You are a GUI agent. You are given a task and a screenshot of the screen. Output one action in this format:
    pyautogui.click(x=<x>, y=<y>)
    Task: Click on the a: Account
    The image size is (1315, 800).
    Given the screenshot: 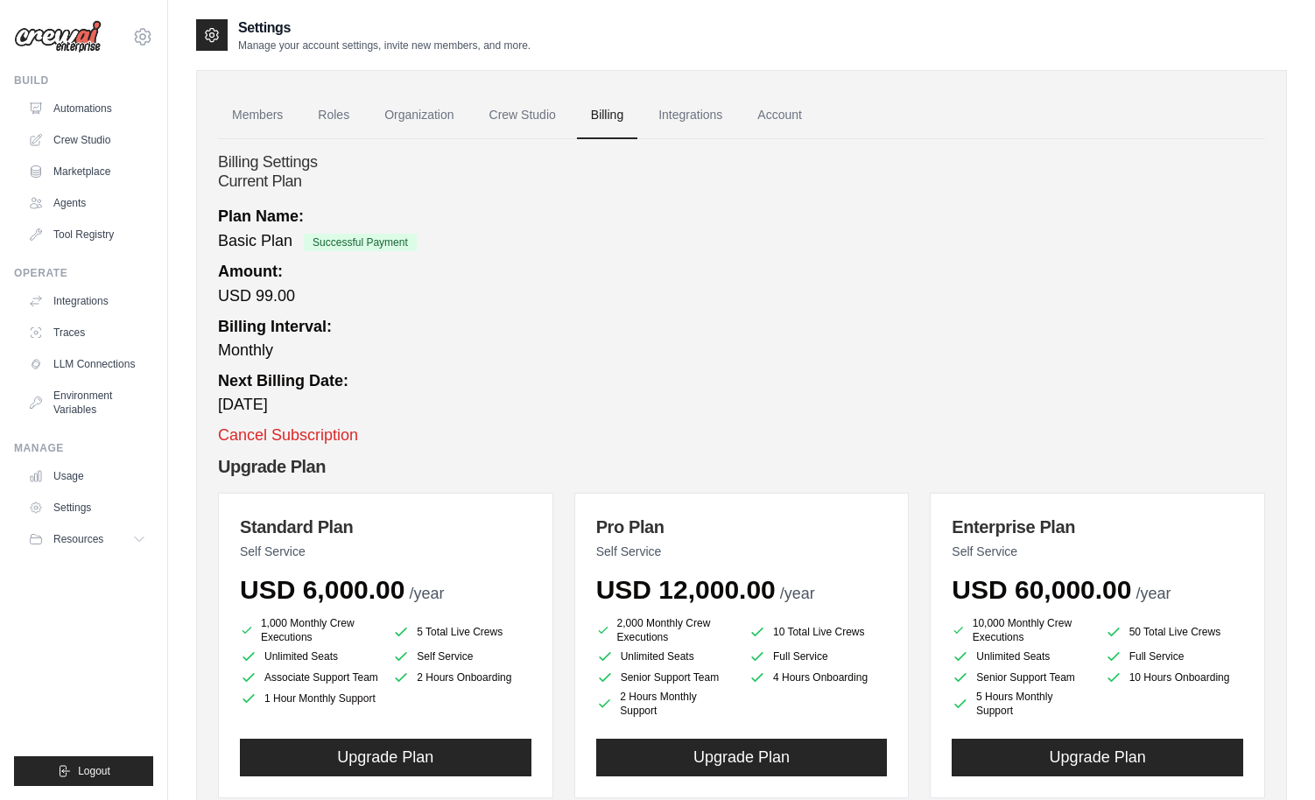 What is the action you would take?
    pyautogui.click(x=779, y=116)
    